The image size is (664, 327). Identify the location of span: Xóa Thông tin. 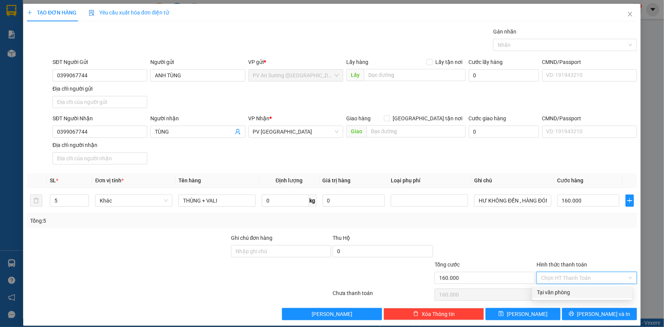
(438, 314).